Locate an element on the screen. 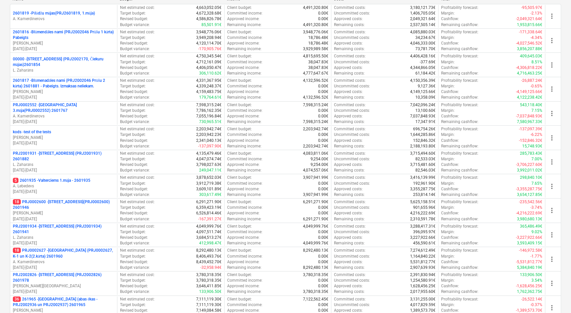 The height and width of the screenshot is (313, 571). p: 4,085,880.03€ is located at coordinates (423, 32).